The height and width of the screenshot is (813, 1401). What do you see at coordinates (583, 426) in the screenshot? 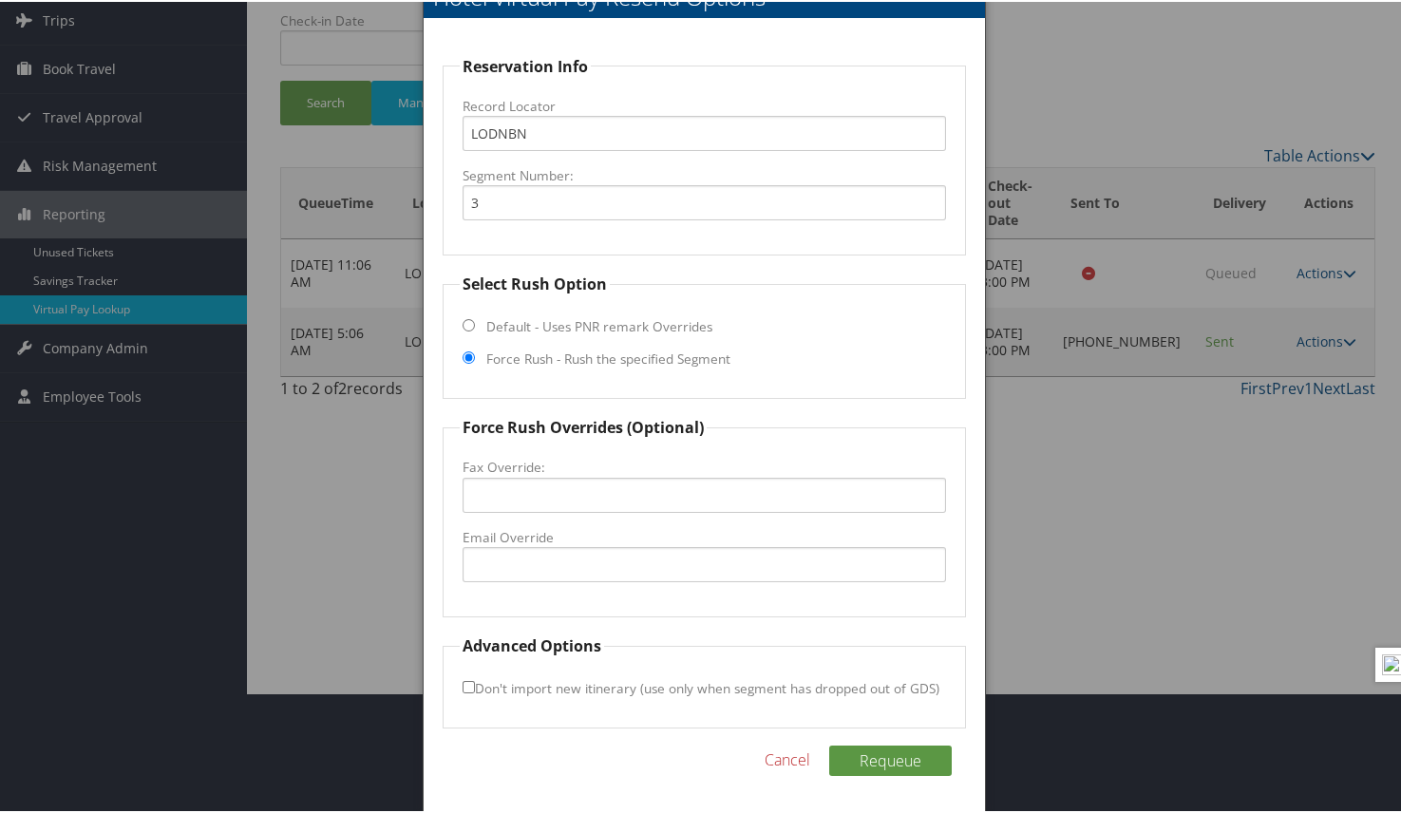
I see `legend: Force Rush Overrides (Optional)` at bounding box center [583, 426].